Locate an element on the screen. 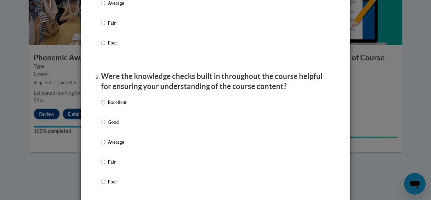 This screenshot has height=200, width=431. p: Excellent is located at coordinates (117, 102).